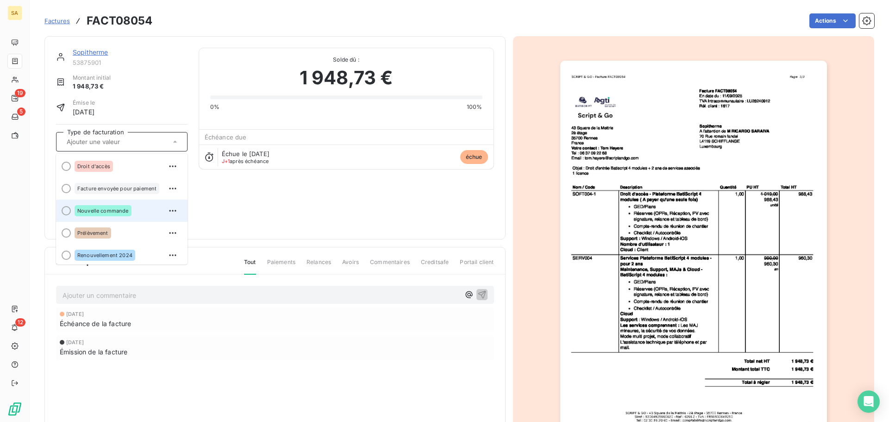 This screenshot has height=422, width=889. What do you see at coordinates (351, 266) in the screenshot?
I see `span: Avoirs` at bounding box center [351, 266].